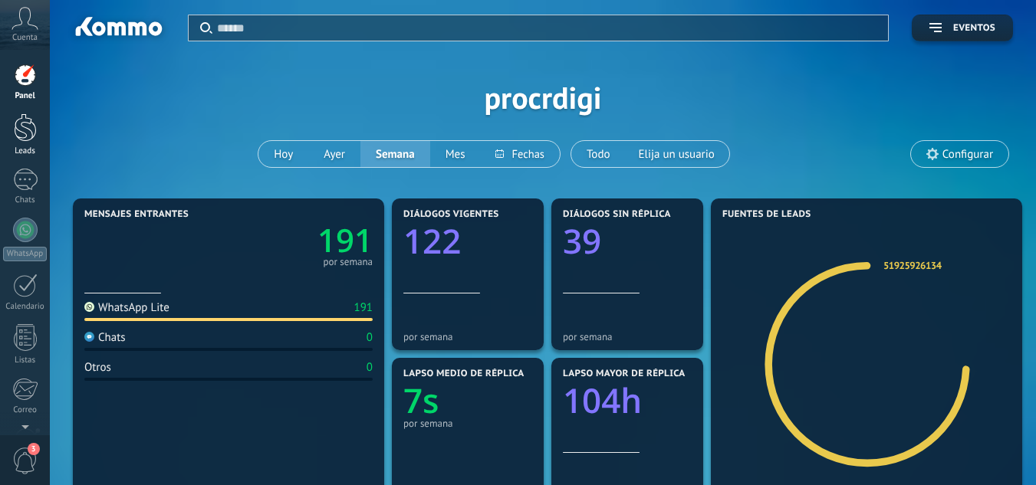 This screenshot has width=1036, height=485. I want to click on div: Listas, so click(25, 360).